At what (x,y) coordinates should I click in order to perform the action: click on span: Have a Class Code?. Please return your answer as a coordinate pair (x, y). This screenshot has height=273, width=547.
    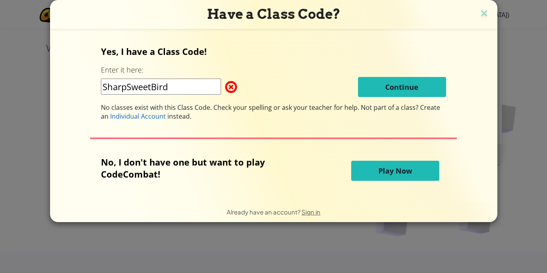
    Looking at the image, I should click on (274, 14).